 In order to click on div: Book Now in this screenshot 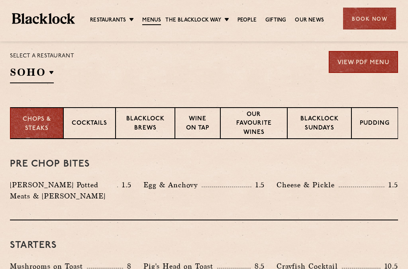, I will do `click(369, 18)`.